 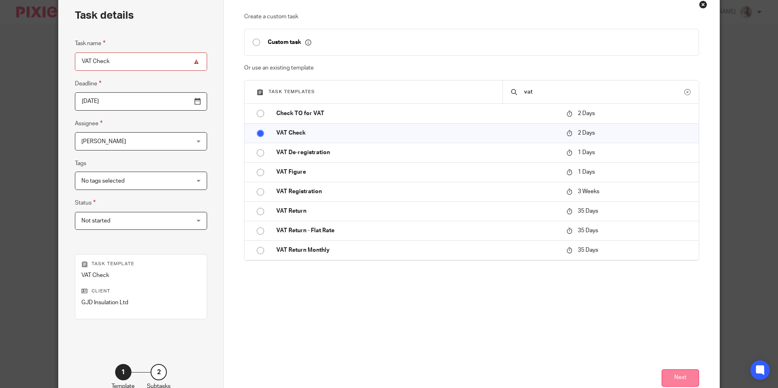 I want to click on p: Custom task, so click(x=289, y=42).